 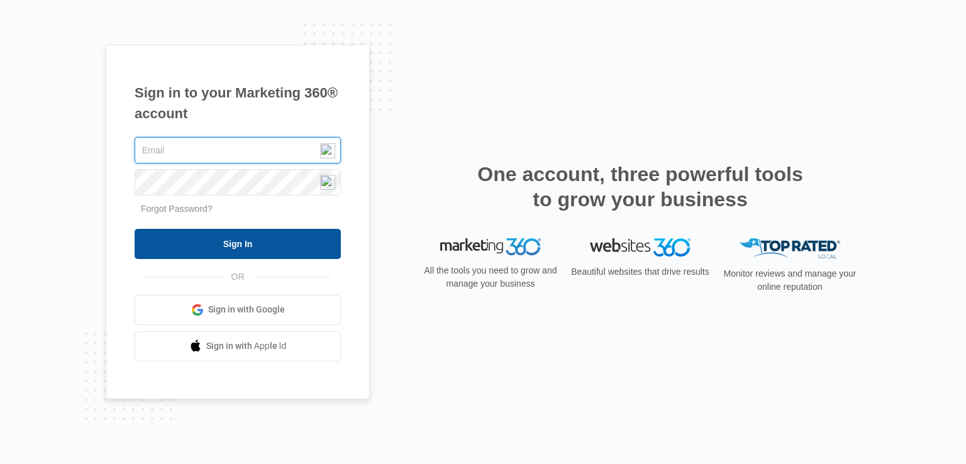 I want to click on input: Email, so click(x=238, y=150).